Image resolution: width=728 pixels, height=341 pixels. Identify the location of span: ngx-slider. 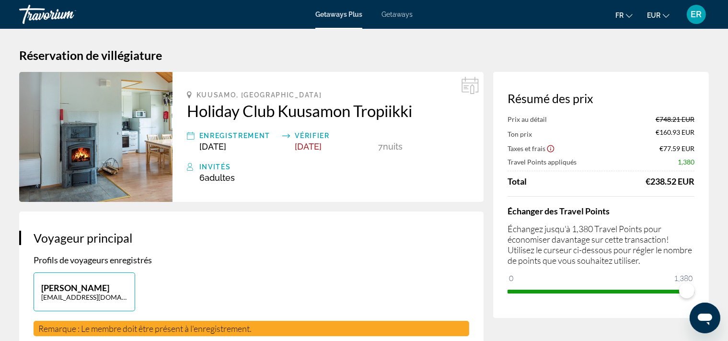
(687, 290).